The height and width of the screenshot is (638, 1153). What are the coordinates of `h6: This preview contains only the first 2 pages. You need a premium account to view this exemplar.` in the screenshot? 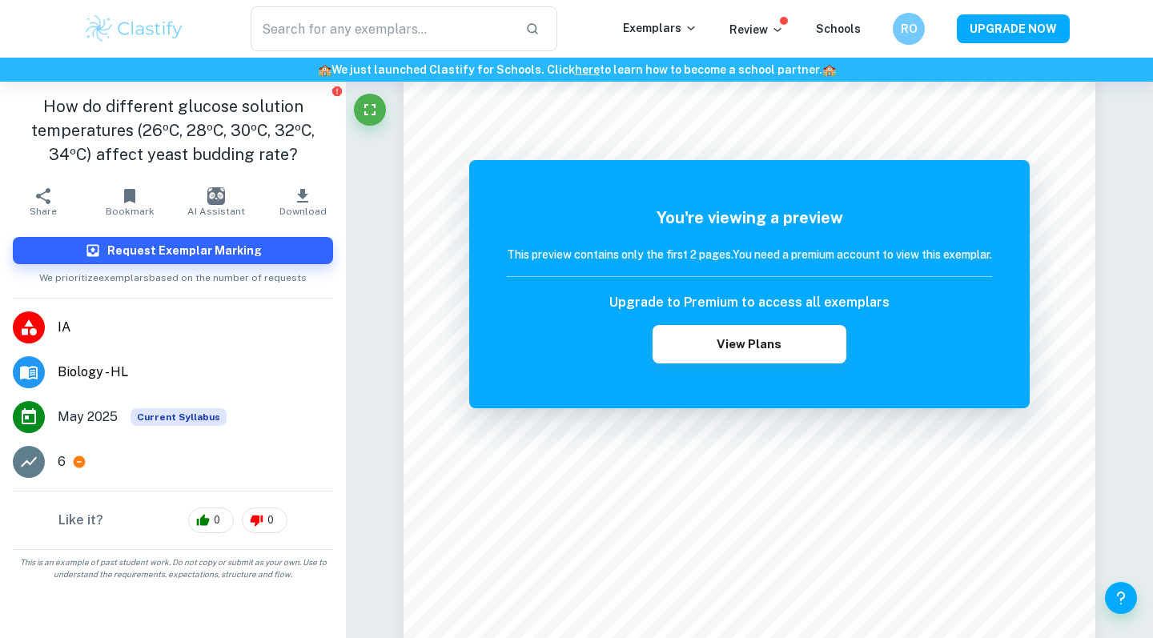 It's located at (749, 255).